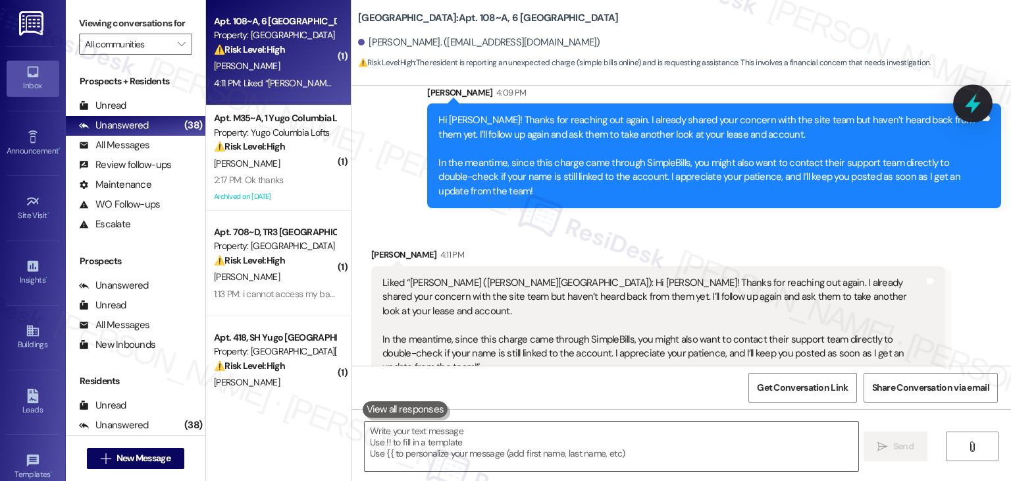 The width and height of the screenshot is (1011, 481). What do you see at coordinates (377, 294) in the screenshot?
I see `div: 1:13 PM: i cannot access my balance. within my portal, it says i have no balance to pay` at bounding box center [377, 294].